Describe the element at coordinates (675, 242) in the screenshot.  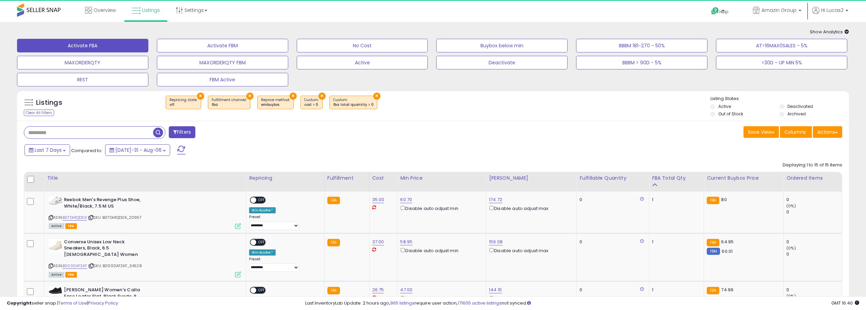
I see `div: 1` at that location.